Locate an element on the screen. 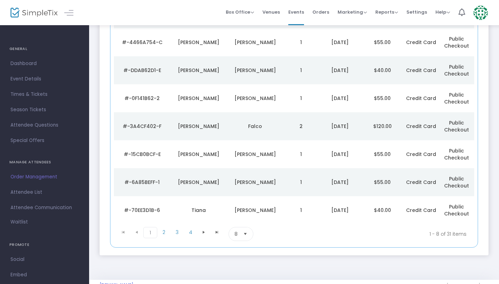  h4: GENERAL is located at coordinates (44, 49).